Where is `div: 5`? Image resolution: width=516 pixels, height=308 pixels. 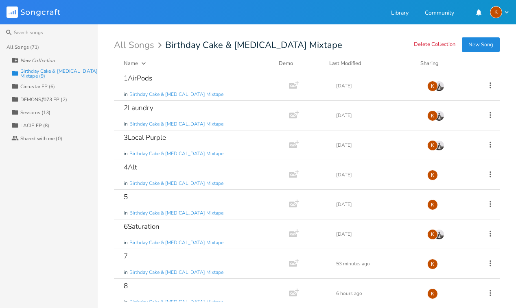
div: 5 is located at coordinates (126, 197).